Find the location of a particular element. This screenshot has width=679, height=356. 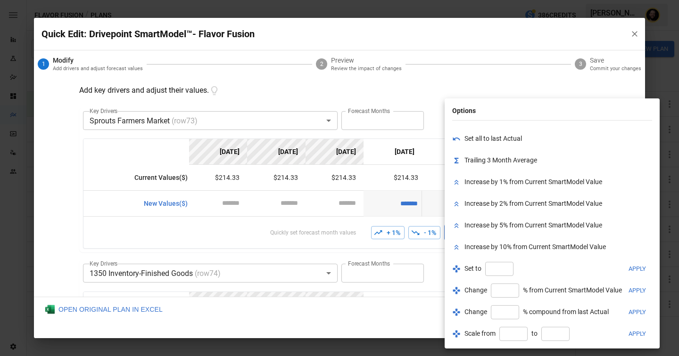

span: to is located at coordinates (534, 334).